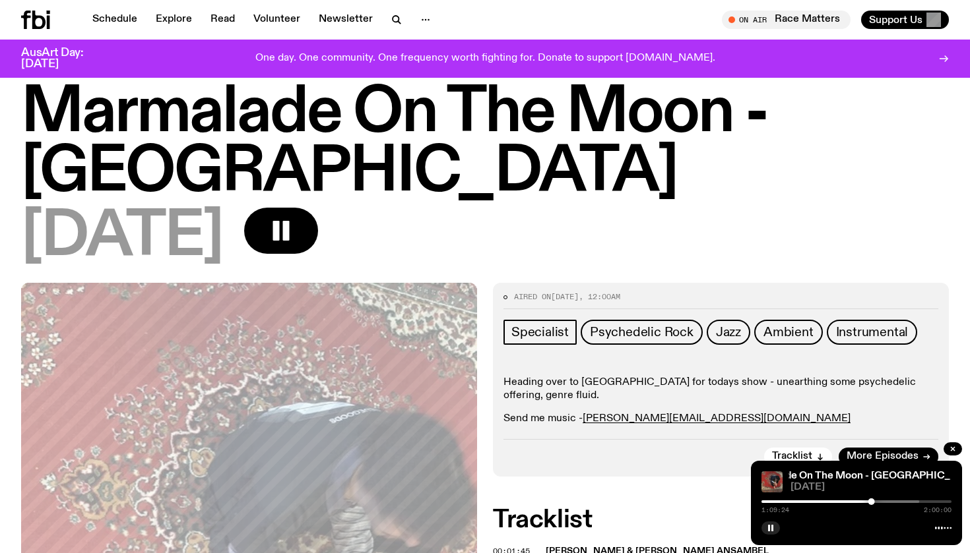 Image resolution: width=970 pixels, height=553 pixels. What do you see at coordinates (173, 20) in the screenshot?
I see `a: Explore` at bounding box center [173, 20].